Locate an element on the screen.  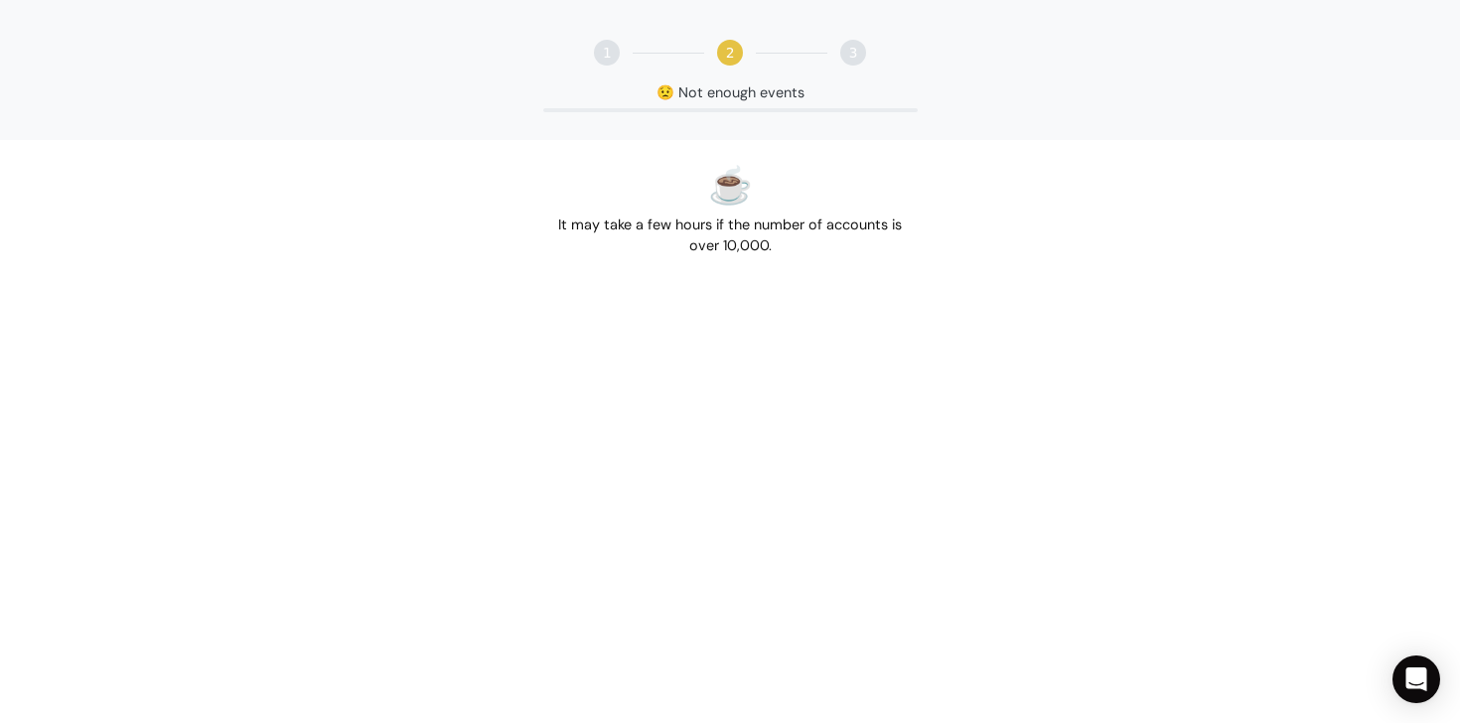
div: It may take a few hours if the number of accounts is over 10,000. is located at coordinates (730, 211).